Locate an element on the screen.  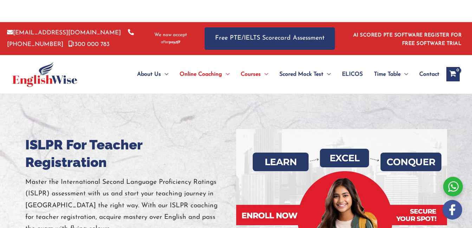
a: View Shopping Cart, empty is located at coordinates (453, 74).